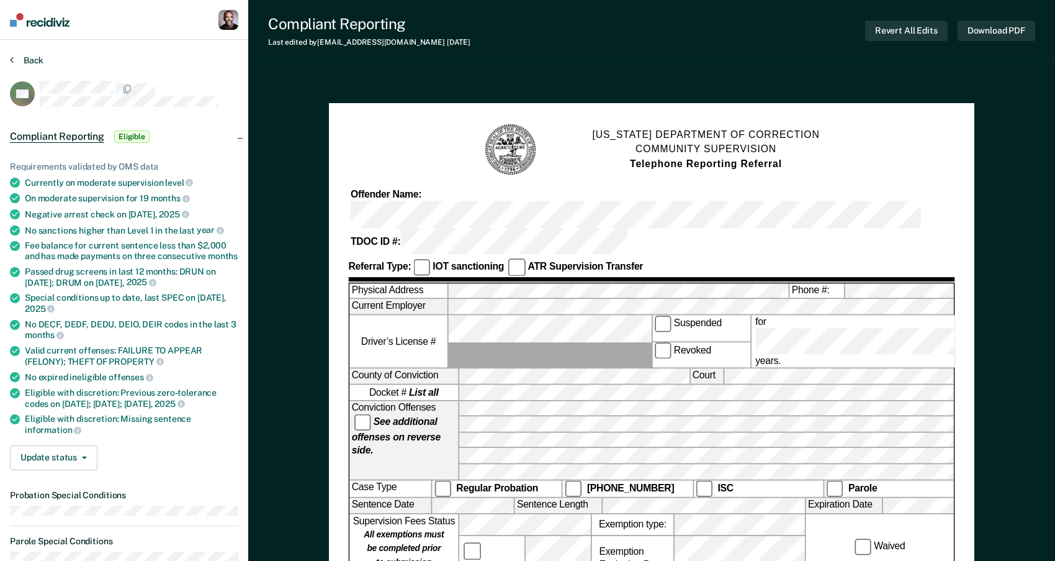 The width and height of the screenshot is (1055, 561). Describe the element at coordinates (863, 488) in the screenshot. I see `strong: Parole` at that location.